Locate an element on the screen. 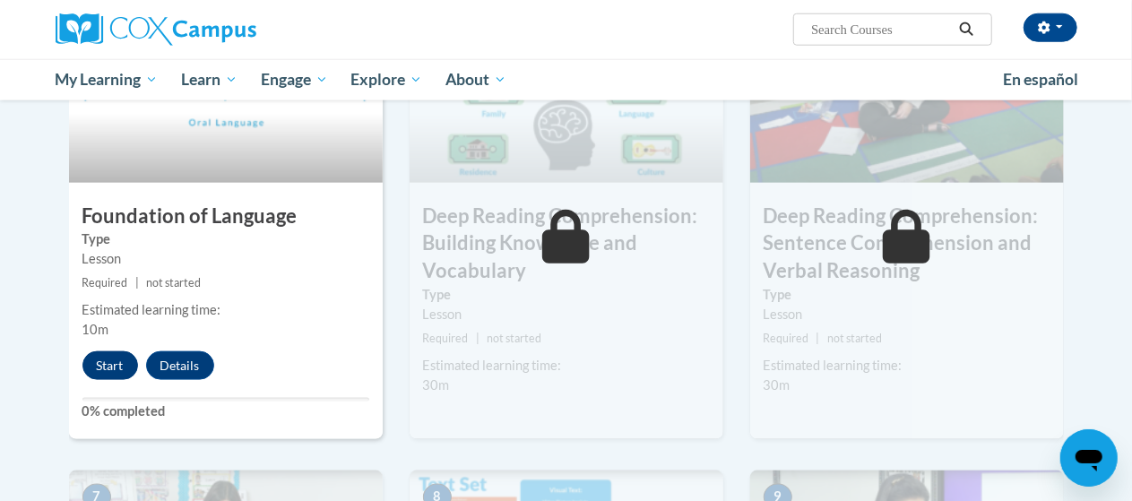 The width and height of the screenshot is (1132, 501). button: Start is located at coordinates (110, 366).